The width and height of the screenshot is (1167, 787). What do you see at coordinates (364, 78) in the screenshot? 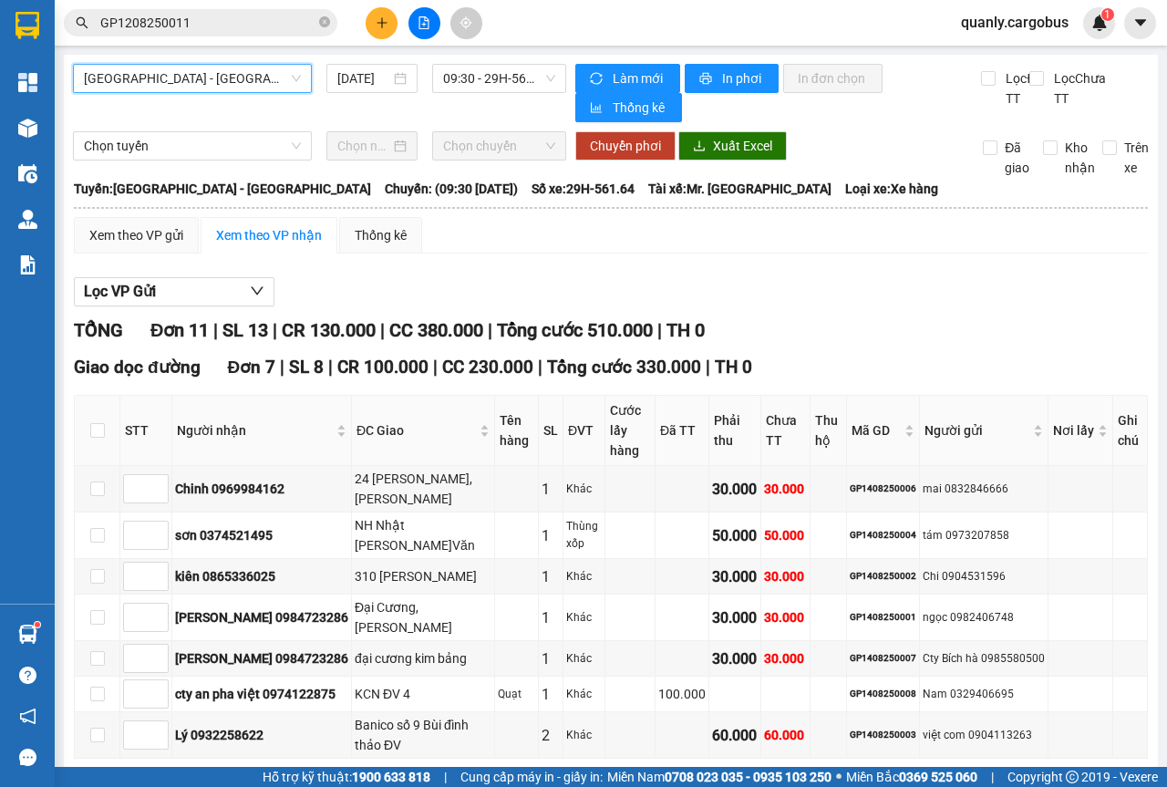
I see `input: 14/08/2025` at bounding box center [364, 78].